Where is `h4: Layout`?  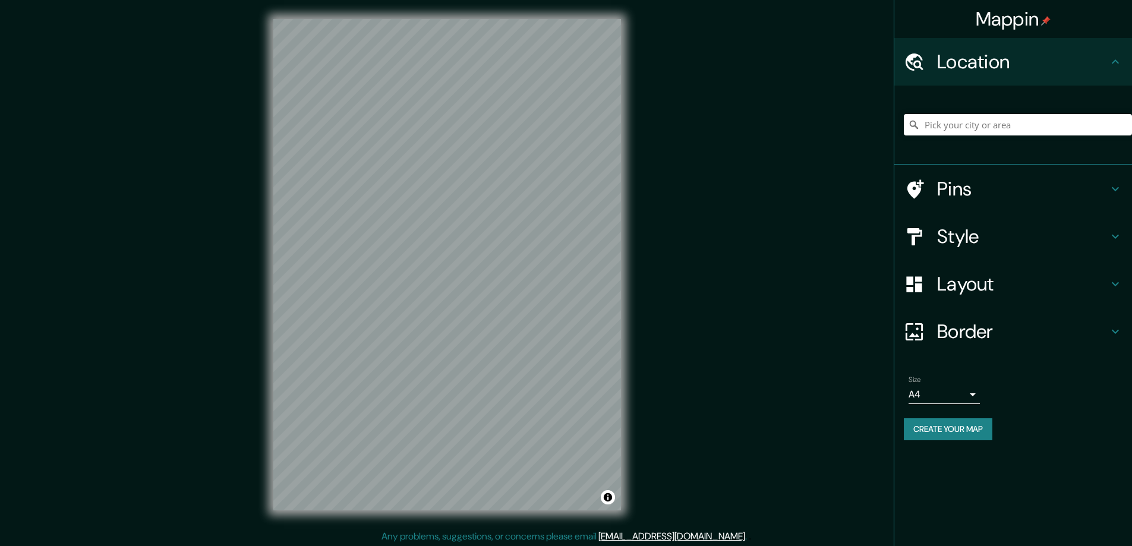
h4: Layout is located at coordinates (1022, 284).